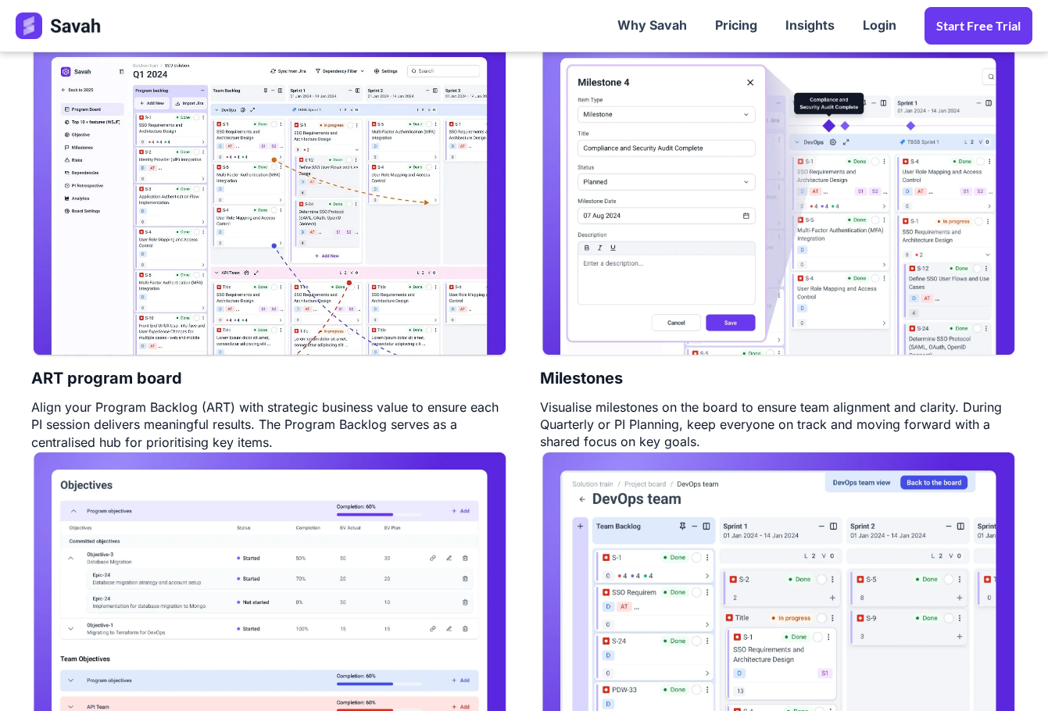 Image resolution: width=1048 pixels, height=711 pixels. What do you see at coordinates (736, 26) in the screenshot?
I see `a: Pricing` at bounding box center [736, 26].